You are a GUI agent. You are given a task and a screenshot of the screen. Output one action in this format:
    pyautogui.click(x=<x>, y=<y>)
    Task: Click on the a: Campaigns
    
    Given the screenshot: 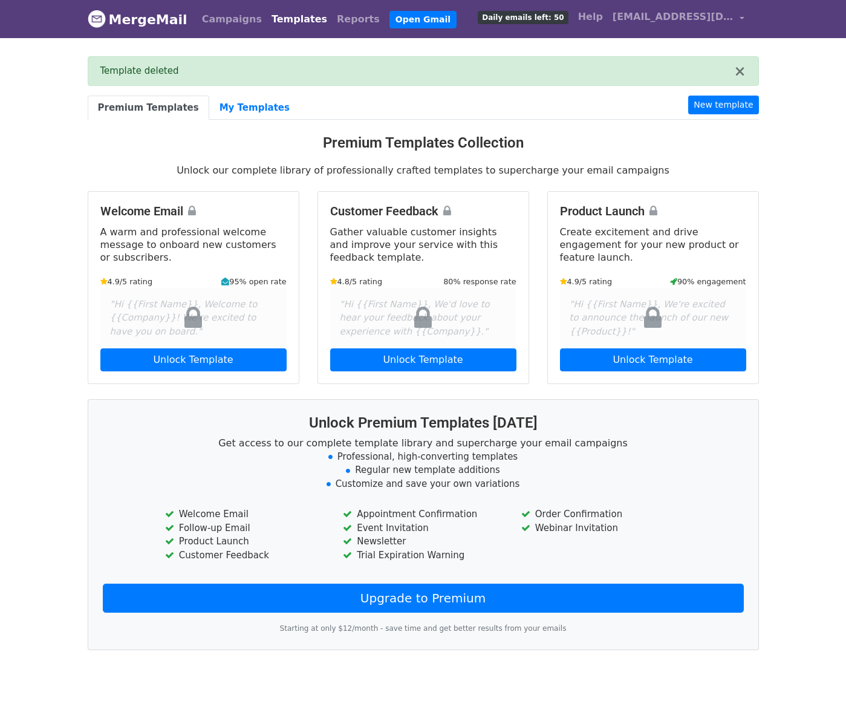 What is the action you would take?
    pyautogui.click(x=232, y=19)
    